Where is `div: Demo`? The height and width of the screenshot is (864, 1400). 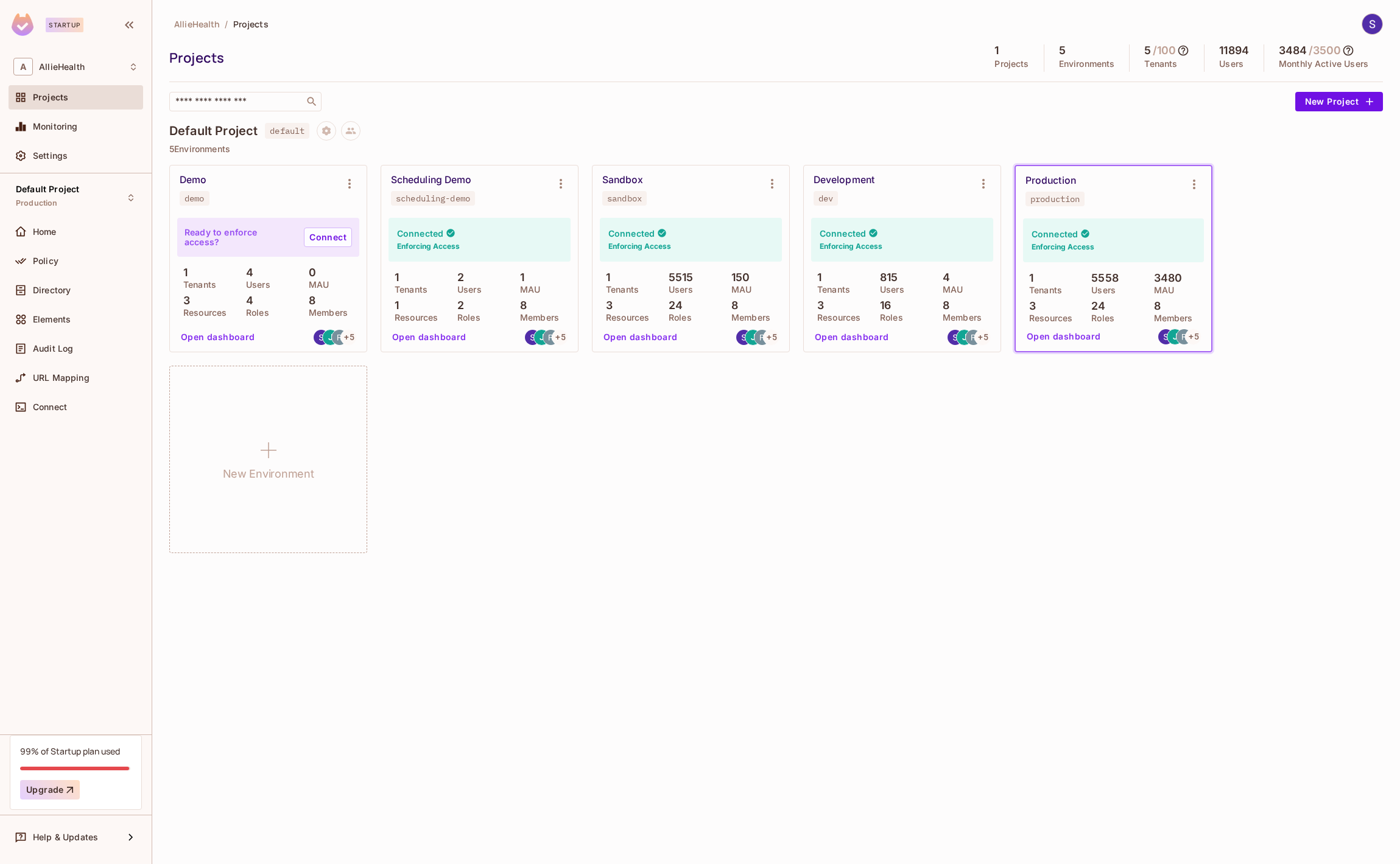 div: Demo is located at coordinates (193, 180).